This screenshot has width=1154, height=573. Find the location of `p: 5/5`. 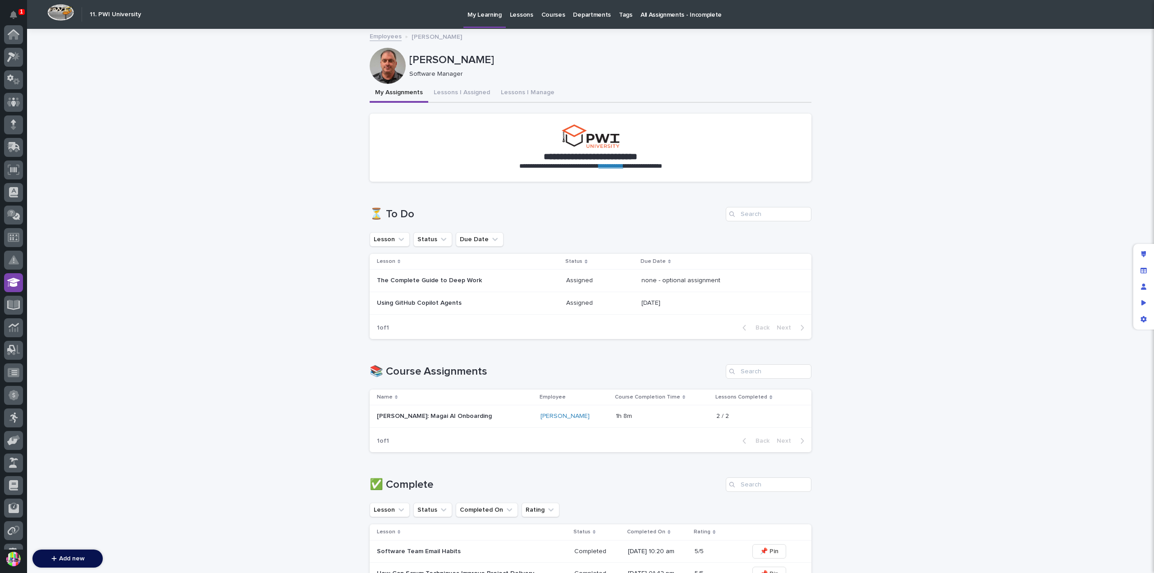

p: 5/5 is located at coordinates (700, 550).